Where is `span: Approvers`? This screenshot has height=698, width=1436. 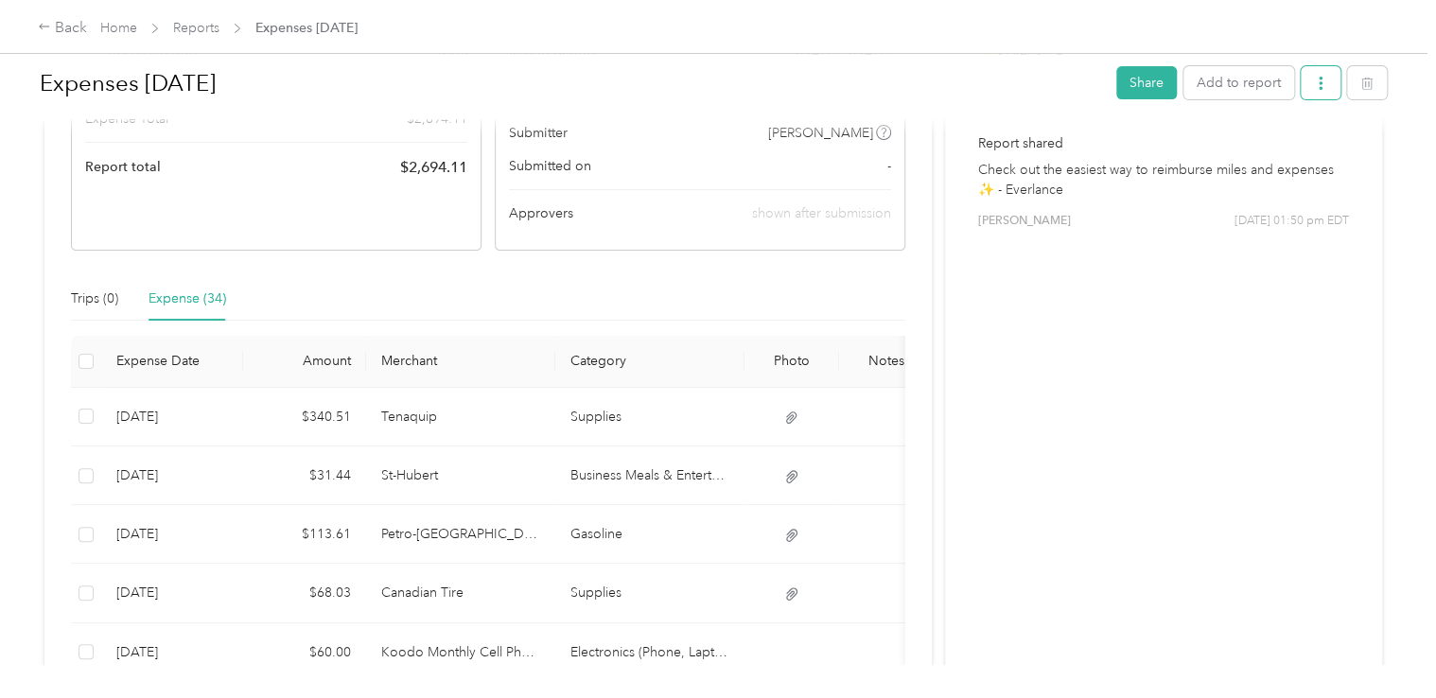 span: Approvers is located at coordinates (541, 213).